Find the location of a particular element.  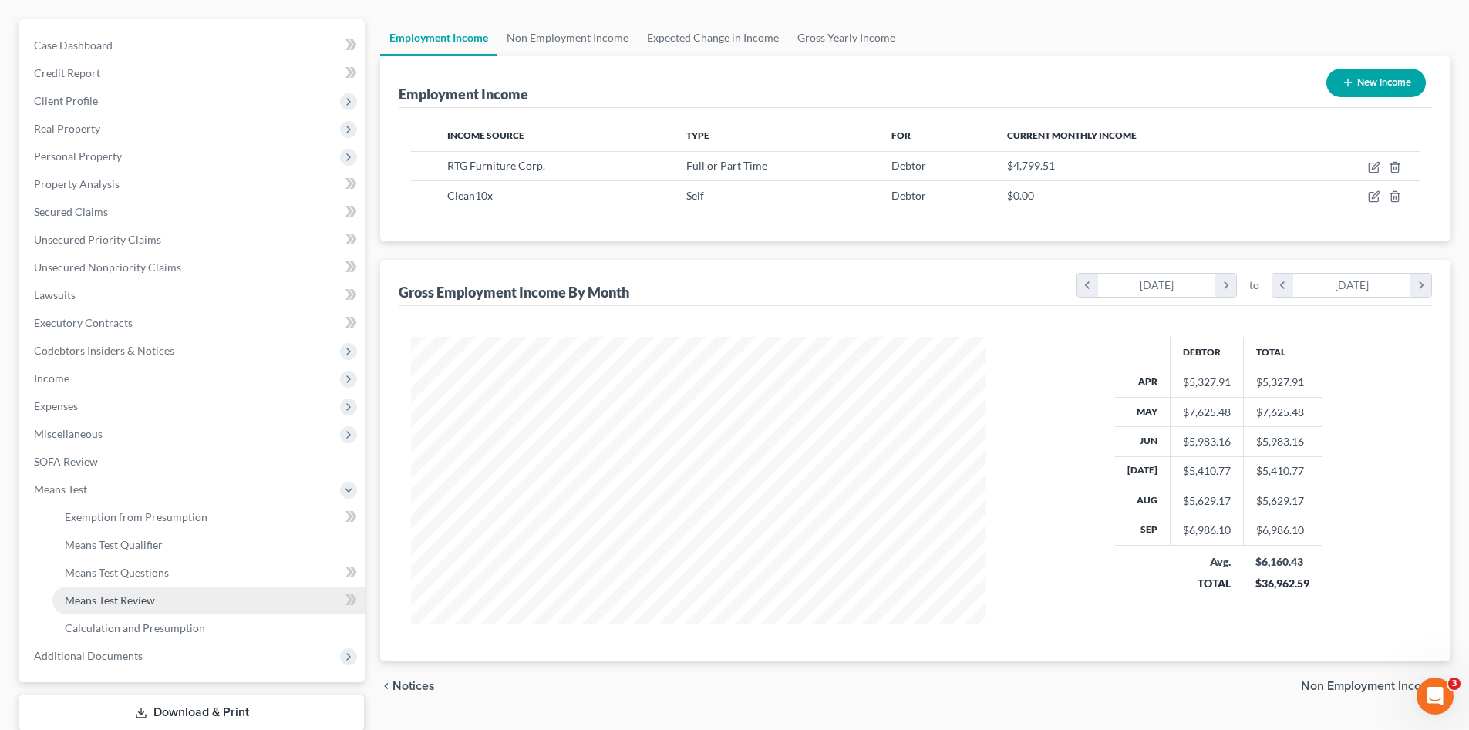

span: Expenses is located at coordinates (56, 406).